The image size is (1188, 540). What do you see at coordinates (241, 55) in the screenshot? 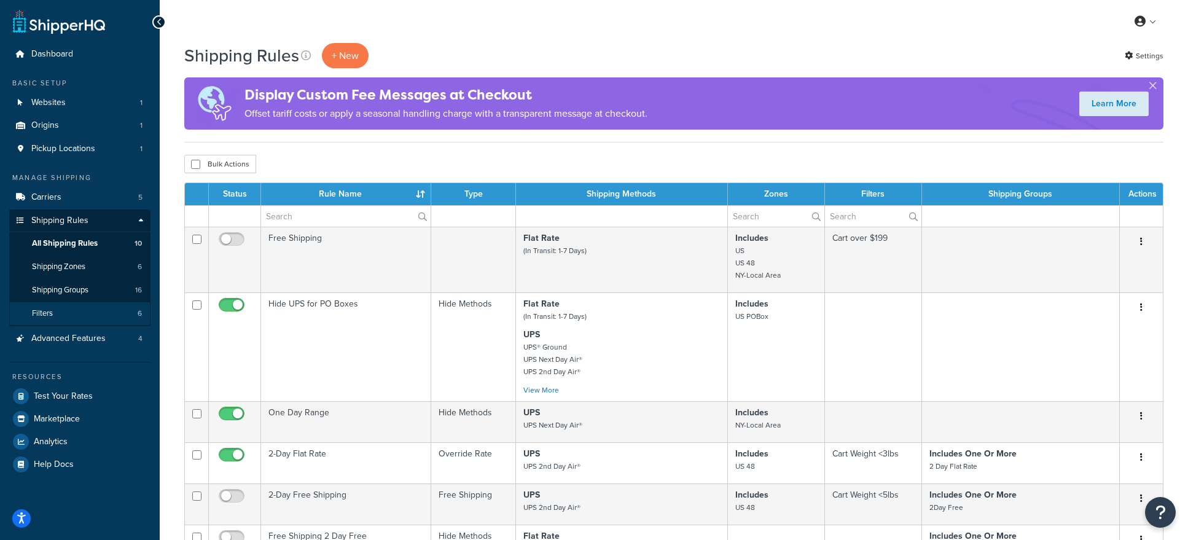
I see `h1: Shipping Rules` at bounding box center [241, 55].